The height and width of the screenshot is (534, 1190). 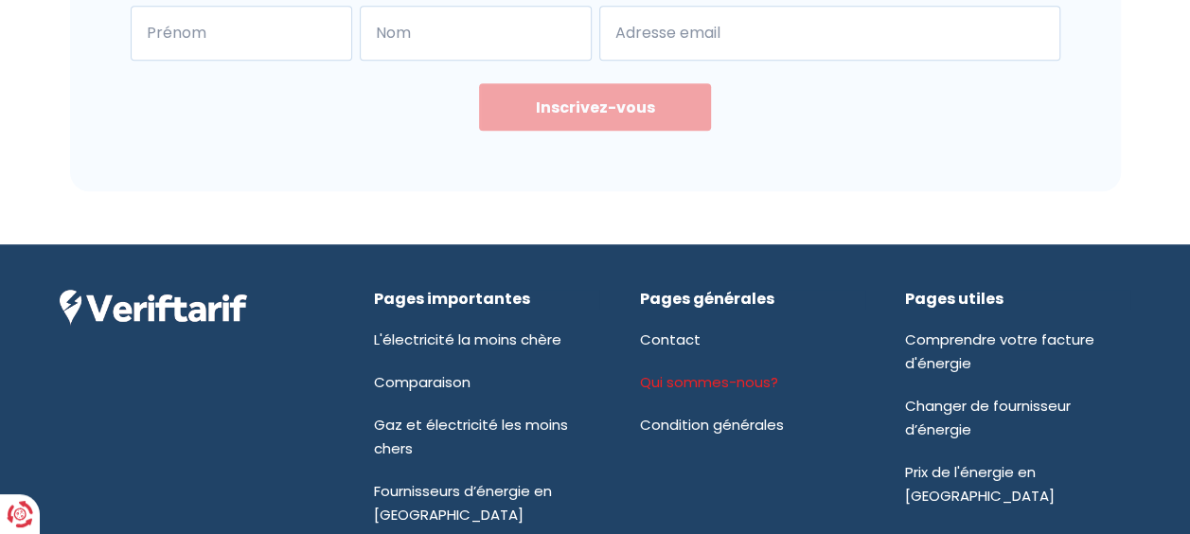 I want to click on a: Comprendre votre facture d'énergie, so click(x=1000, y=351).